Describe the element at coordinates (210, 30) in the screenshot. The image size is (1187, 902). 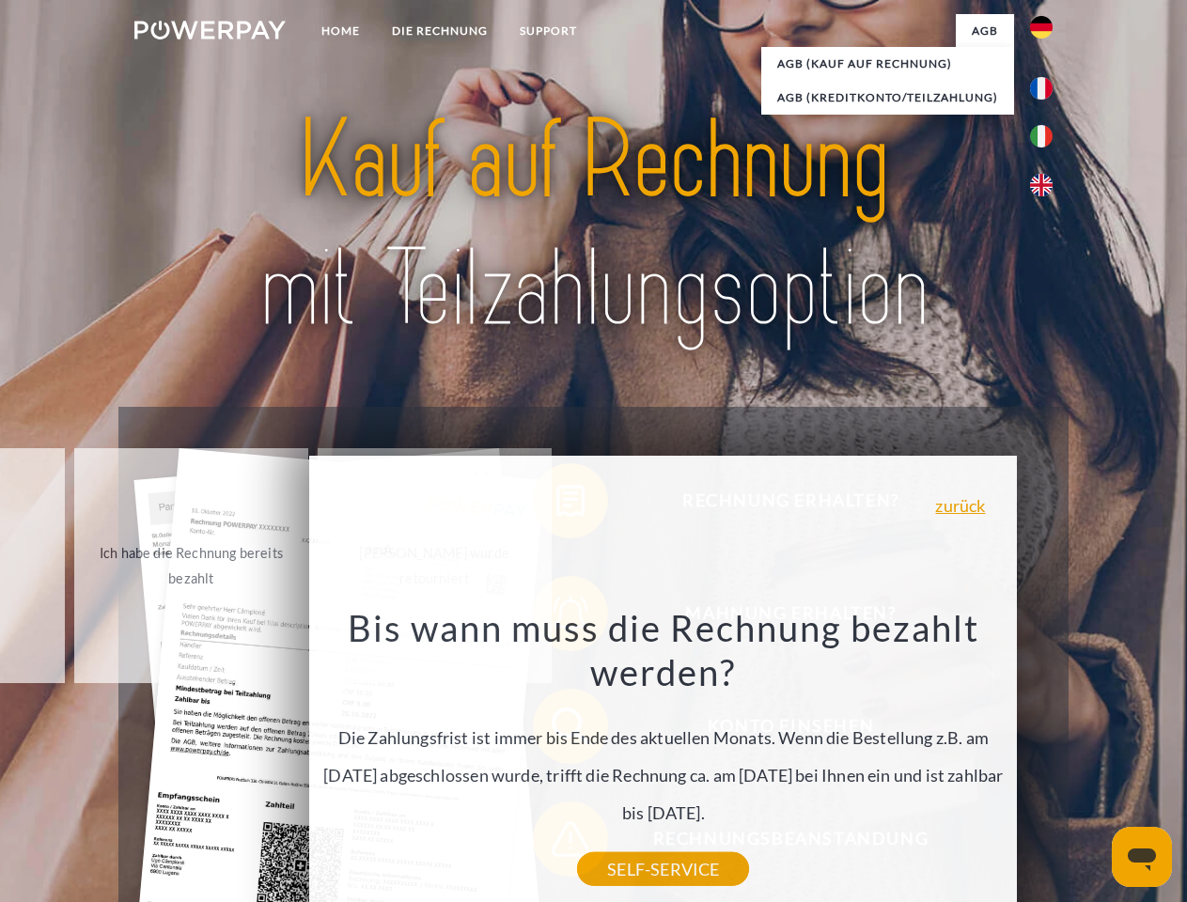
I see `img: logo-powerpay-white.svg` at that location.